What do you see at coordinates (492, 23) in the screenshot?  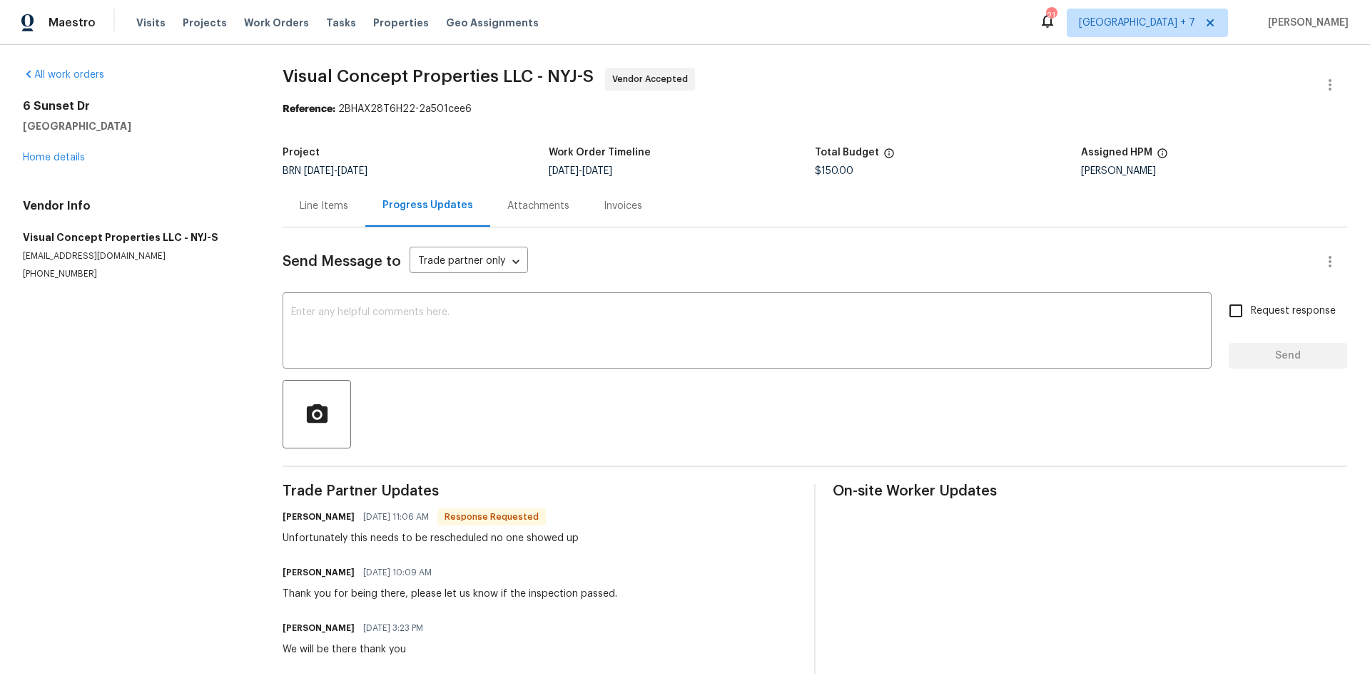 I see `span: Geo Assignments` at bounding box center [492, 23].